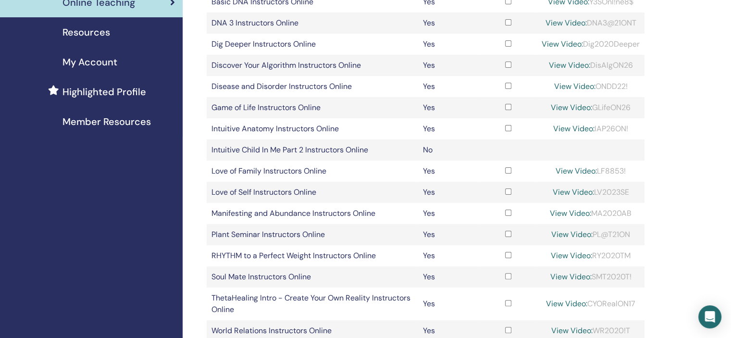 This screenshot has height=338, width=731. What do you see at coordinates (591, 171) in the screenshot?
I see `div: LF8853!` at bounding box center [591, 171].